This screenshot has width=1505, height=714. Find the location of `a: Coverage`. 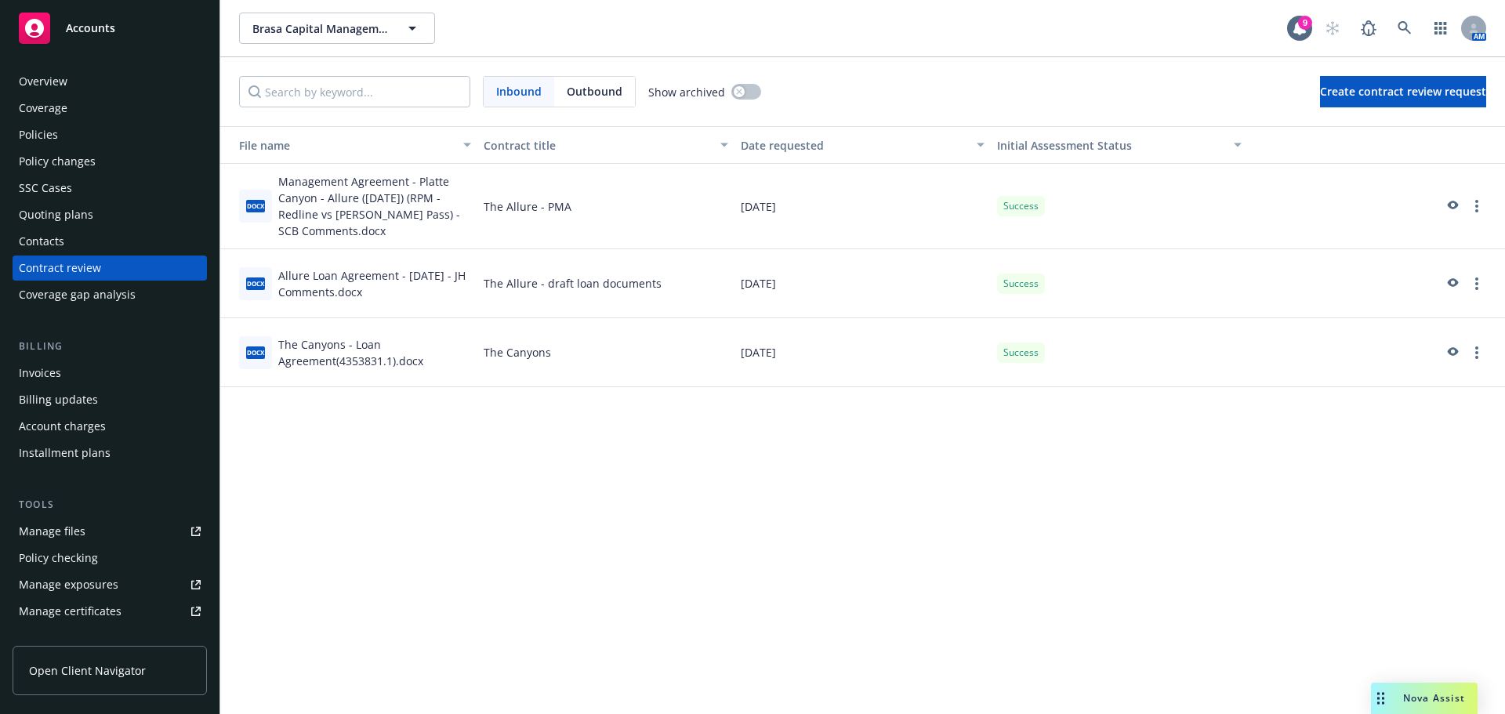

a: Coverage is located at coordinates (110, 108).